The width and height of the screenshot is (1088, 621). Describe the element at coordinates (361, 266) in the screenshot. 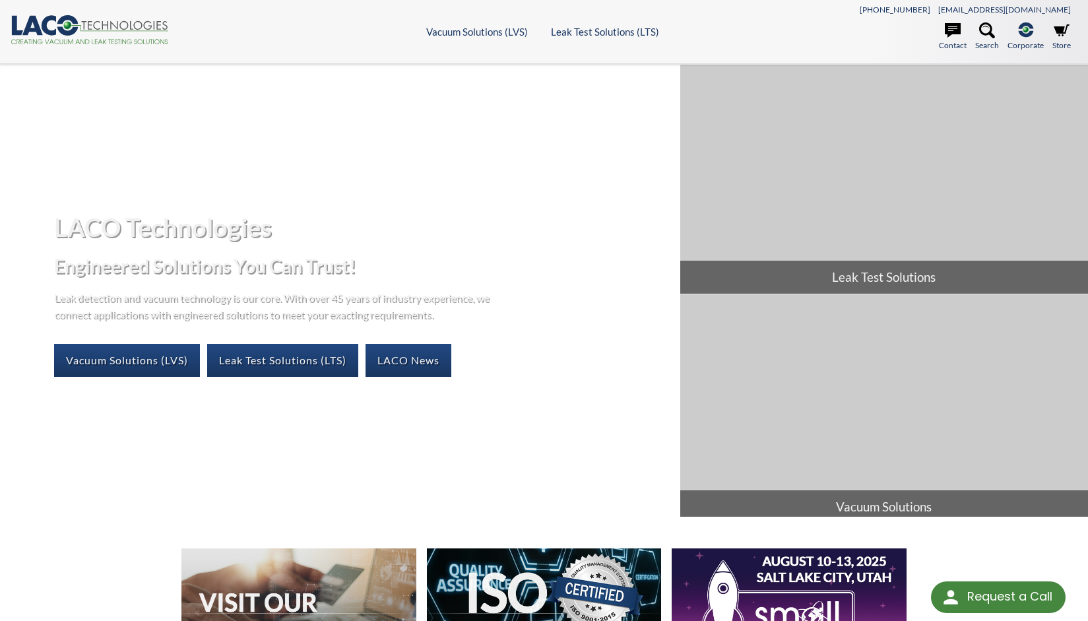

I see `h2: Engineered Solutions You Can Trust!` at that location.